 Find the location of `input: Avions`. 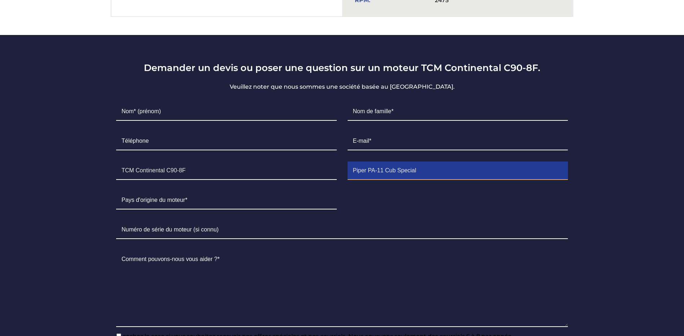

input: Avions is located at coordinates (458, 171).